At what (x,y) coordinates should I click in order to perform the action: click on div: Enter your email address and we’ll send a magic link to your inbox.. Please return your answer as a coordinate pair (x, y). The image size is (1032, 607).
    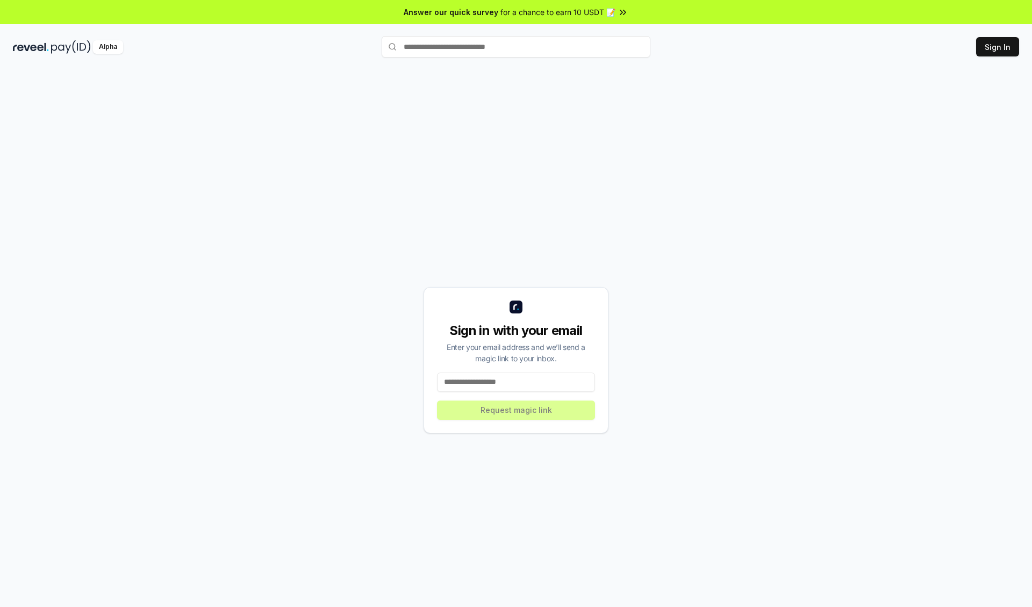
    Looking at the image, I should click on (516, 353).